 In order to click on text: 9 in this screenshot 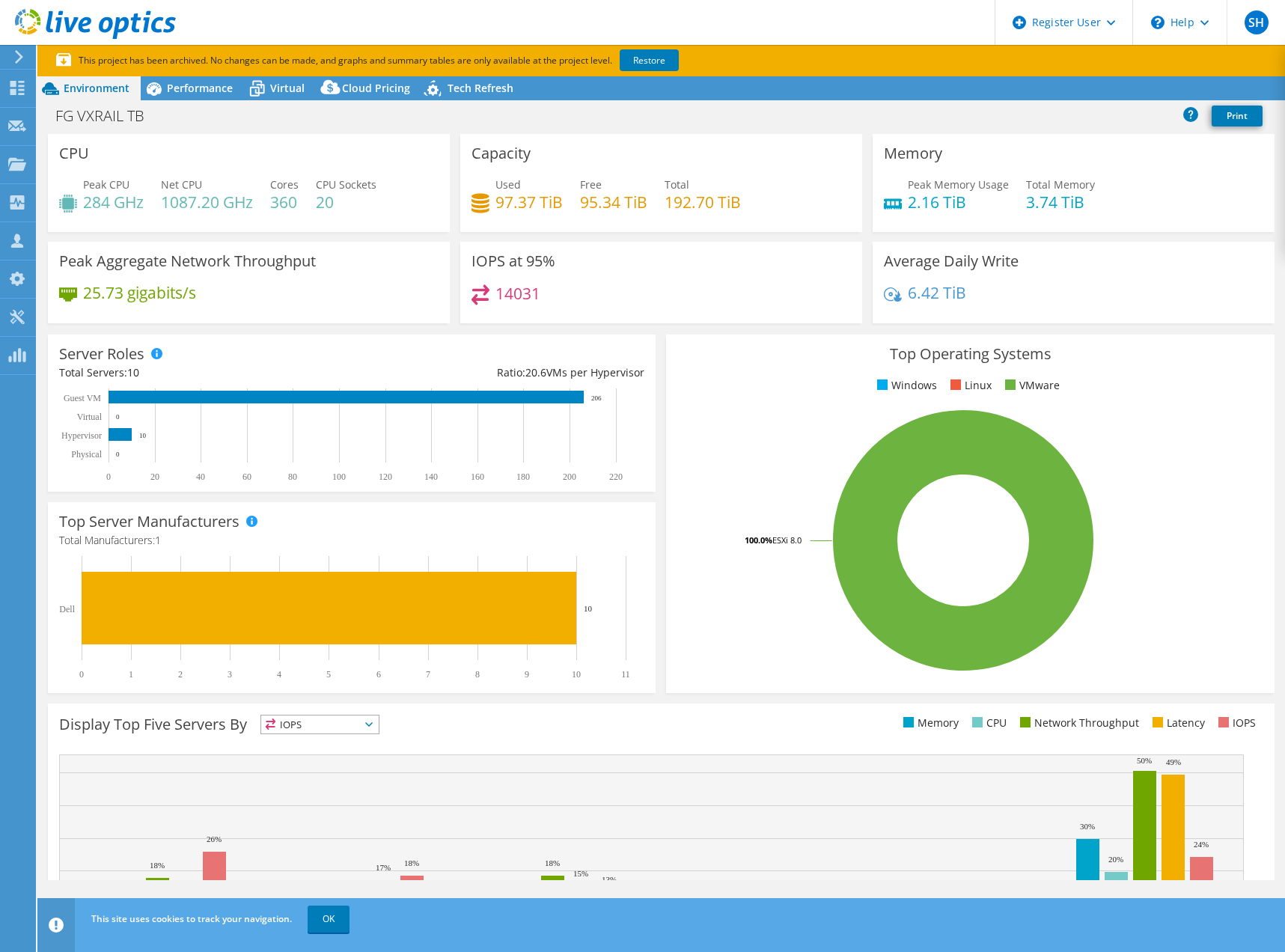, I will do `click(527, 675)`.